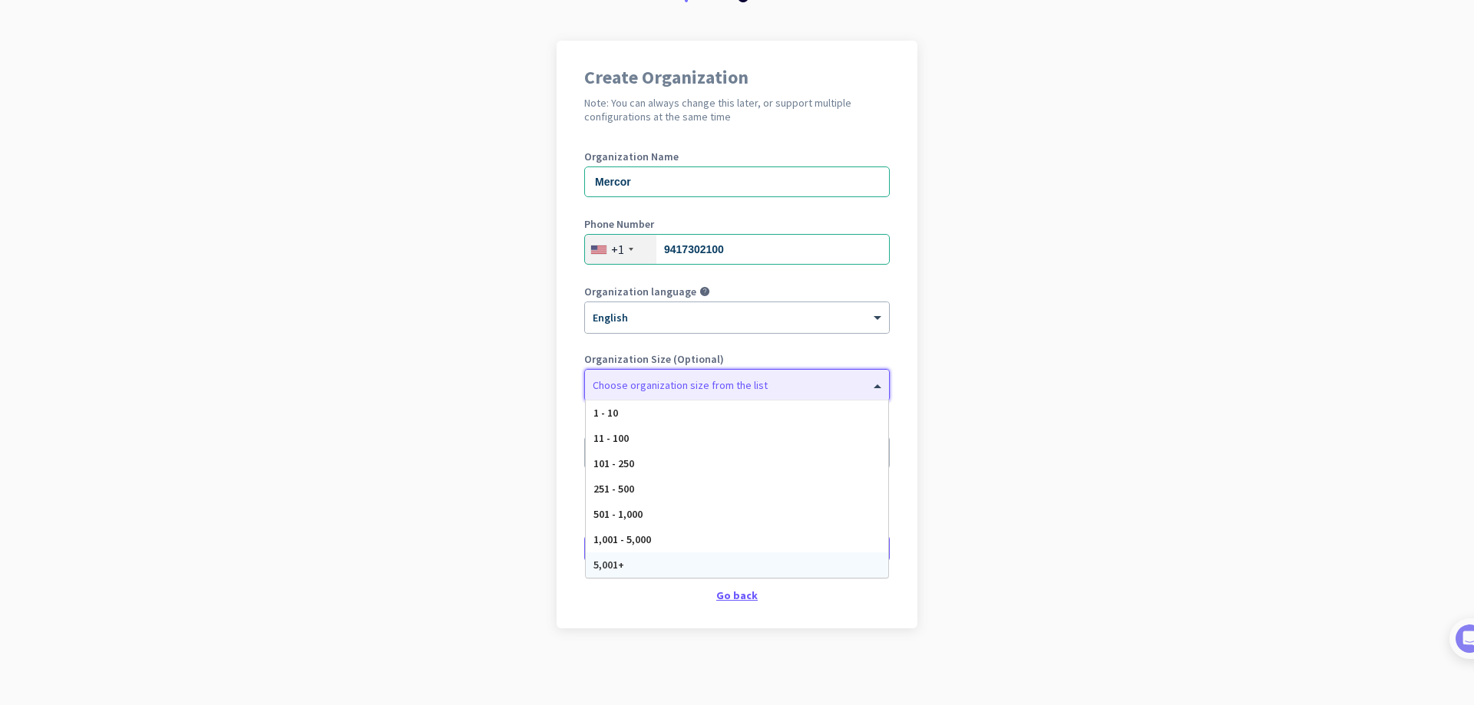 The image size is (1474, 705). Describe the element at coordinates (737, 157) in the screenshot. I see `label: Organization Name` at that location.